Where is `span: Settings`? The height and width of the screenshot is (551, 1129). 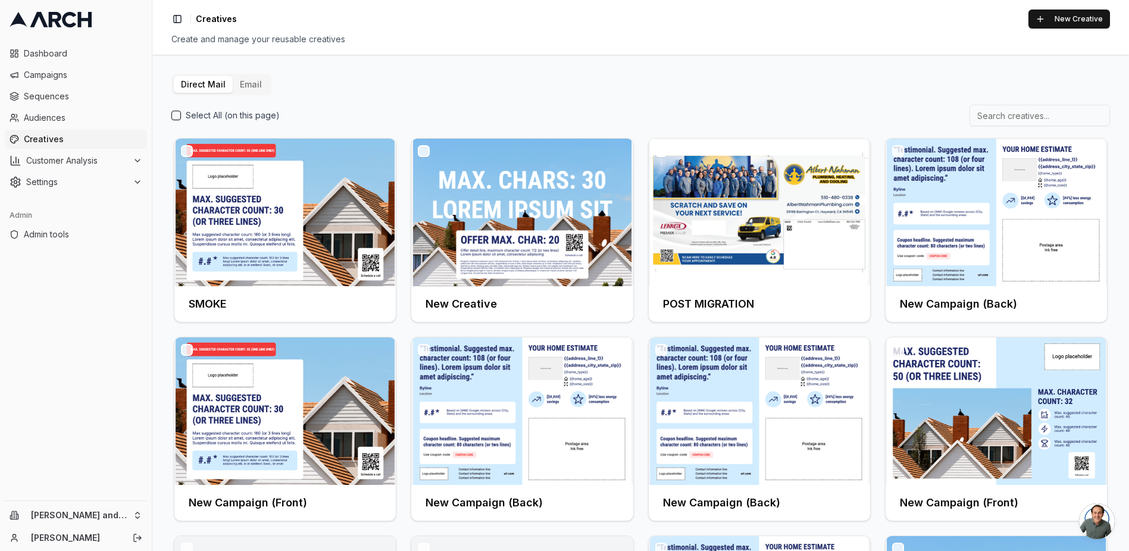
span: Settings is located at coordinates (77, 182).